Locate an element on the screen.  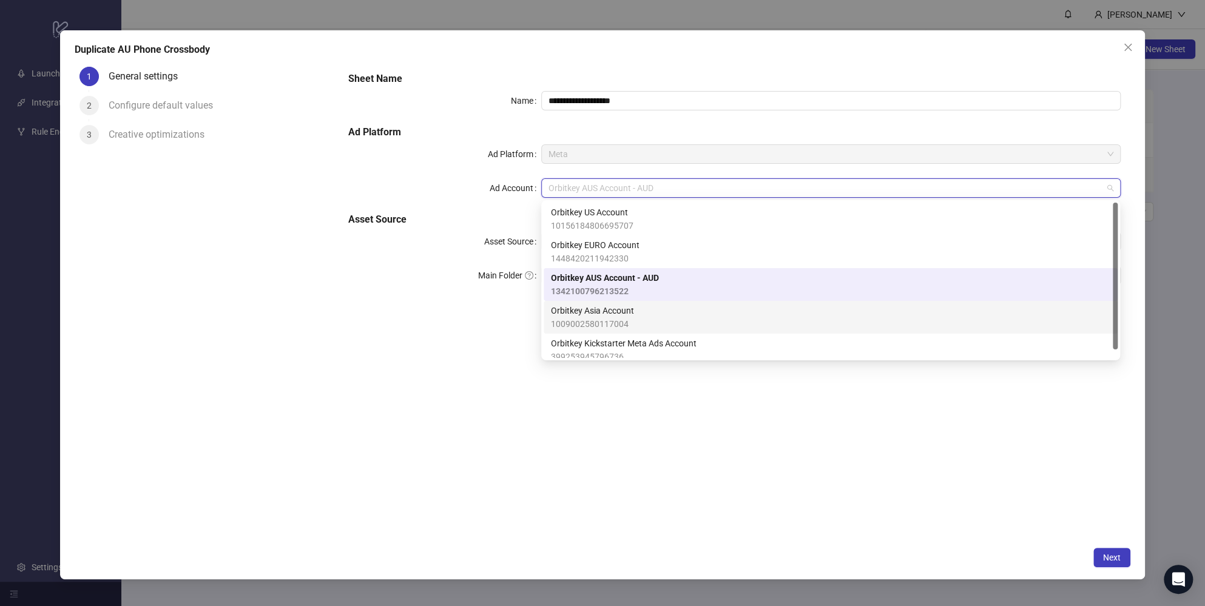
span: 399253945796736 is located at coordinates (624, 357).